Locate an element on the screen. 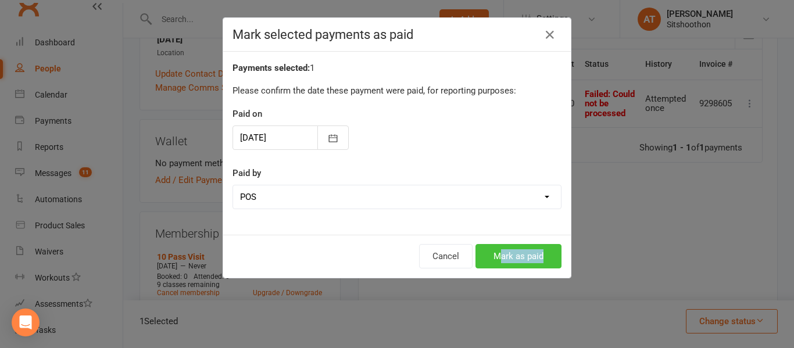  div: Open Intercom Messenger is located at coordinates (26, 323).